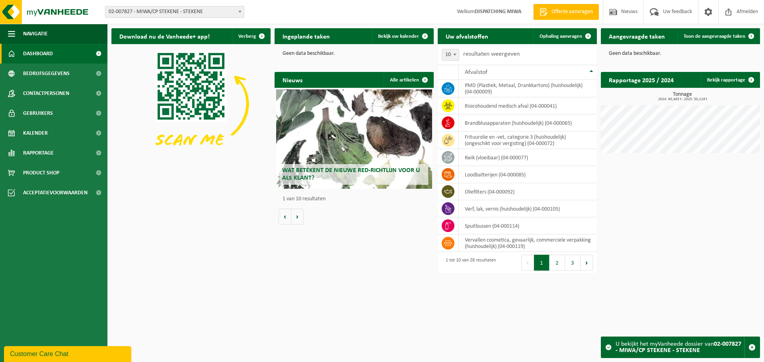 Image resolution: width=764 pixels, height=362 pixels. What do you see at coordinates (678, 348) in the screenshot?
I see `strong: 02-007827 - MIWA/CP STEKENE - STEKENE` at bounding box center [678, 348].